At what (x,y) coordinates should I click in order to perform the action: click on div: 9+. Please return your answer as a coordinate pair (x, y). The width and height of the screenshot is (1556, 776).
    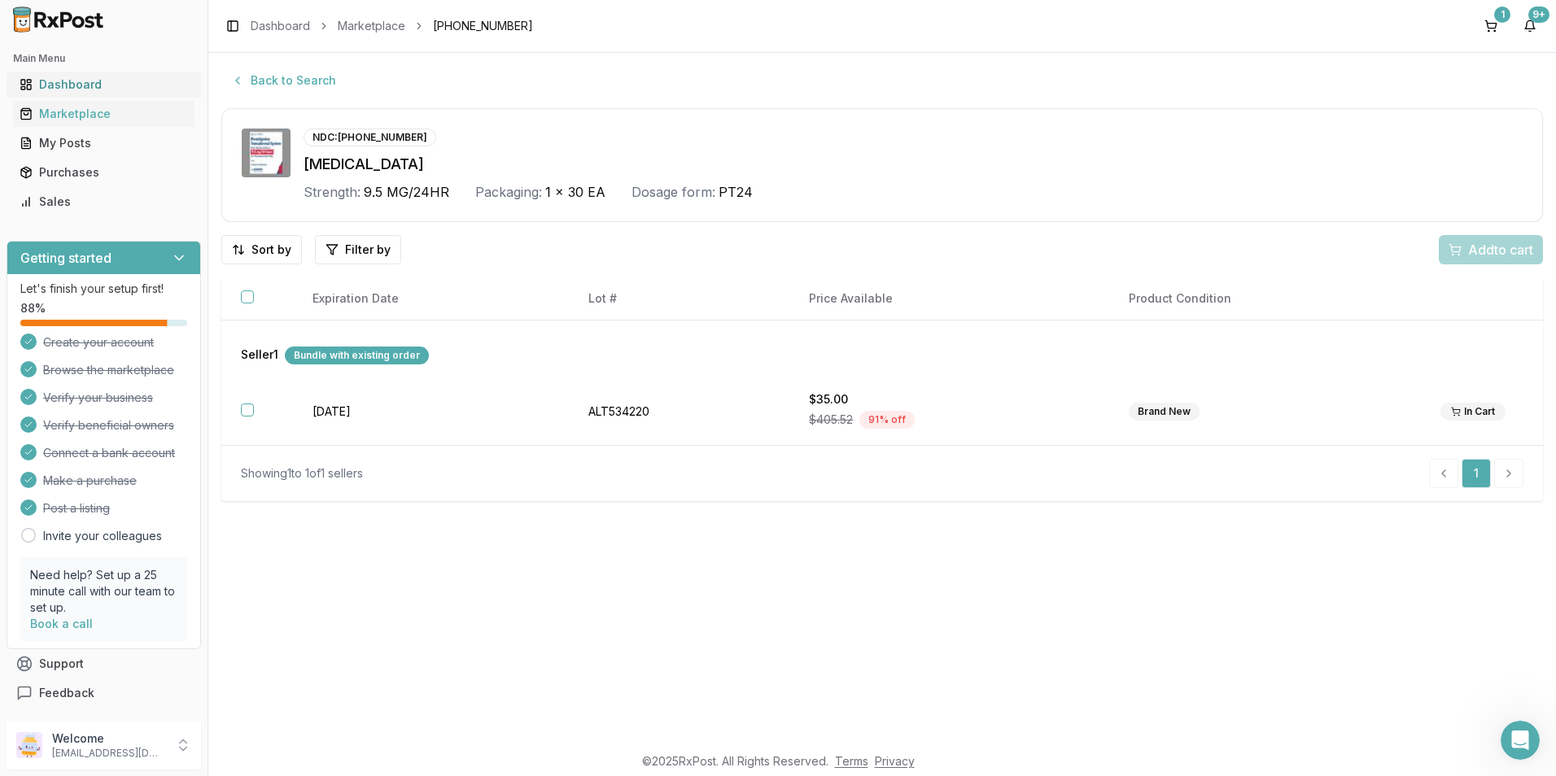
    Looking at the image, I should click on (1539, 15).